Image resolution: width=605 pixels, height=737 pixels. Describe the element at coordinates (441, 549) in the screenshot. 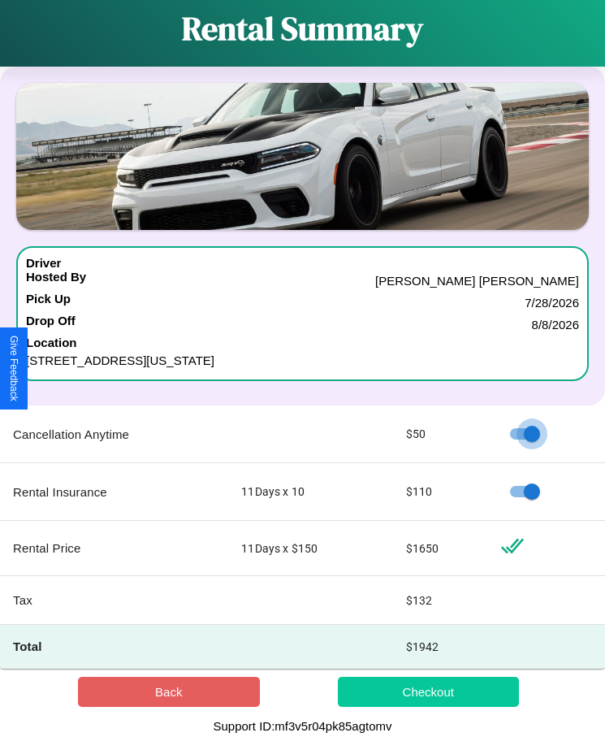

I see `td: $ 1650` at that location.